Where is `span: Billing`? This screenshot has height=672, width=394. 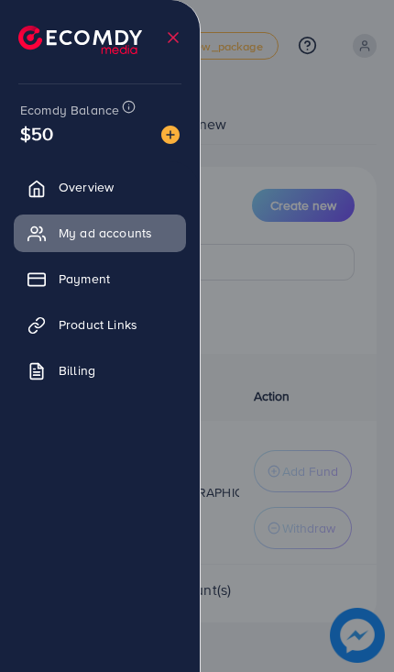 span: Billing is located at coordinates (77, 371).